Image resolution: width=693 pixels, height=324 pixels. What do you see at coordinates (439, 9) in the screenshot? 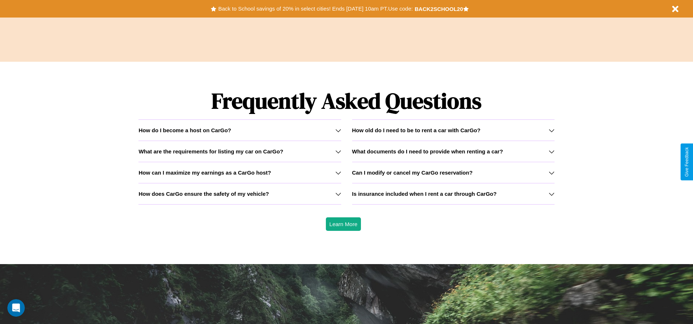
I see `b: BACK2SCHOOL20` at bounding box center [439, 9].